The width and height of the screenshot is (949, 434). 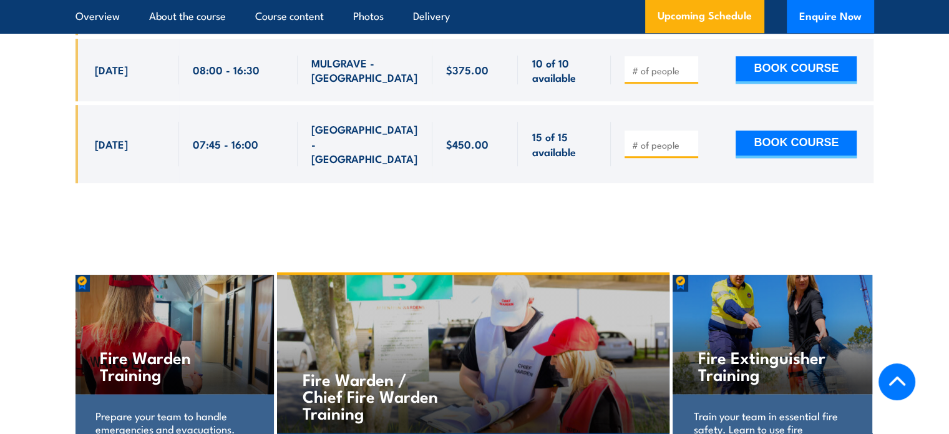 What do you see at coordinates (467, 69) in the screenshot?
I see `span: $375.00` at bounding box center [467, 69].